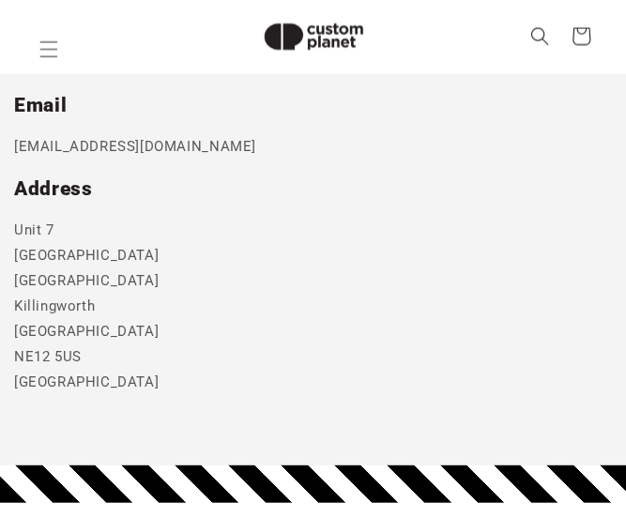  Describe the element at coordinates (313, 37) in the screenshot. I see `img: Custom Planet` at that location.